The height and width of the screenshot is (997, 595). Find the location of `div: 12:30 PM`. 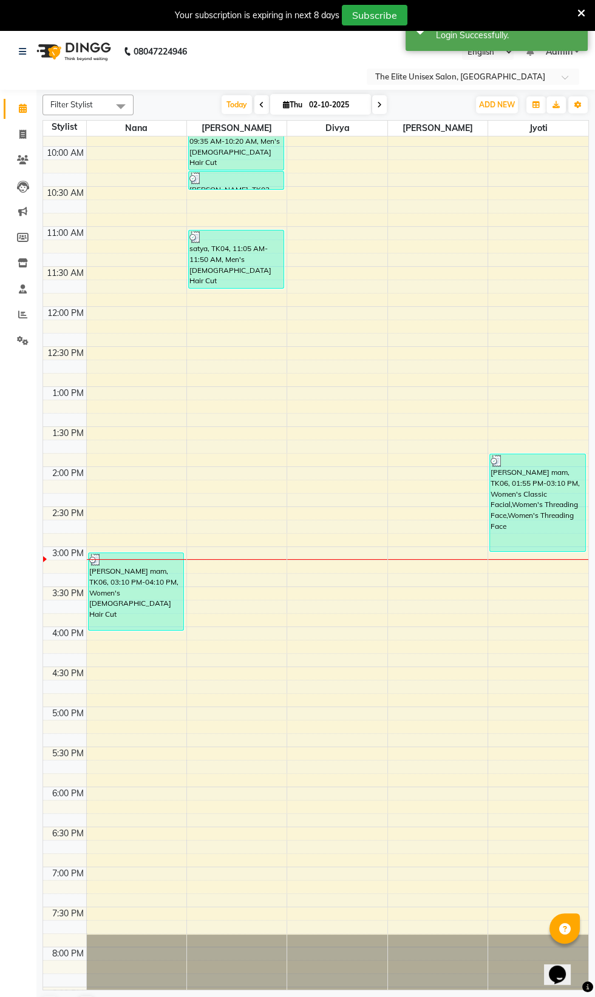

div: 12:30 PM is located at coordinates (66, 353).